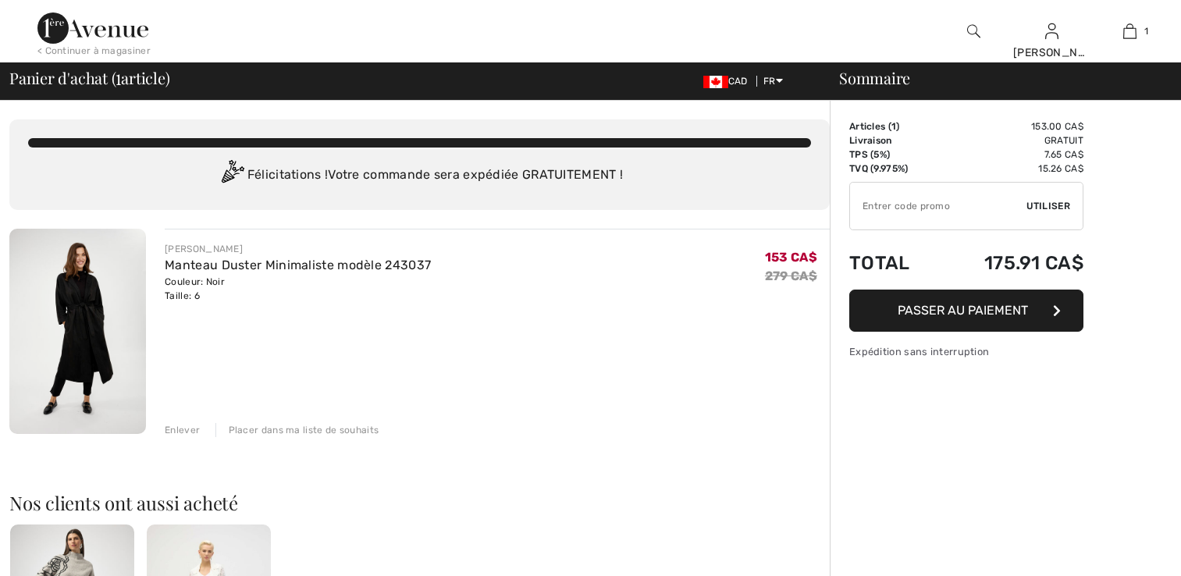 The image size is (1181, 576). I want to click on td: Articles ( ), so click(893, 126).